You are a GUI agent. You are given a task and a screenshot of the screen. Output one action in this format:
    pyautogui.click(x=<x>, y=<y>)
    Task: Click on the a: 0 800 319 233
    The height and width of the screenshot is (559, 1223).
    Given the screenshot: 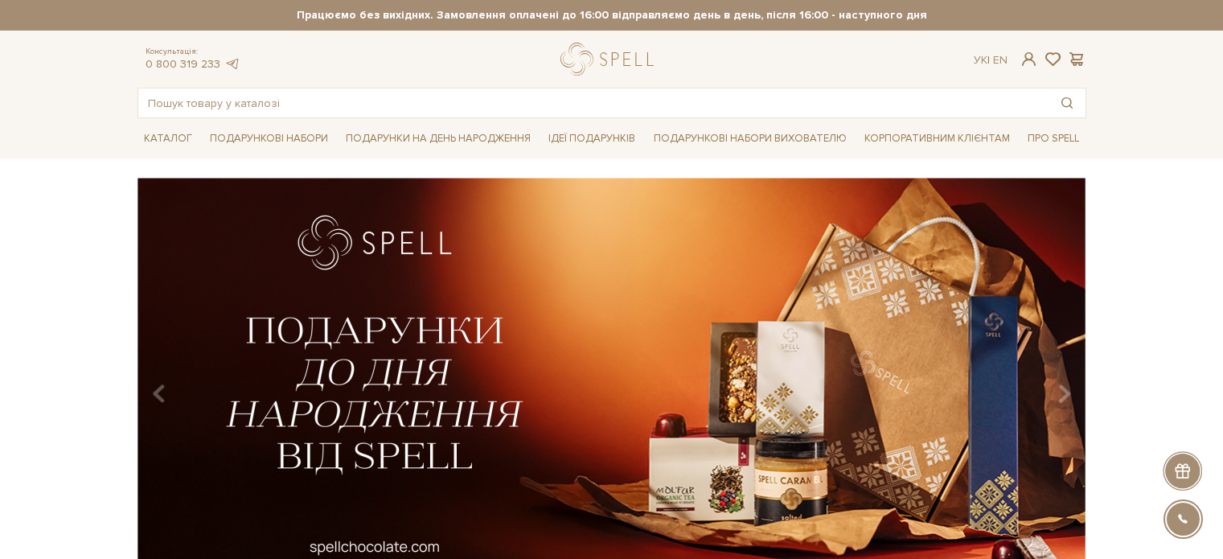 What is the action you would take?
    pyautogui.click(x=183, y=64)
    